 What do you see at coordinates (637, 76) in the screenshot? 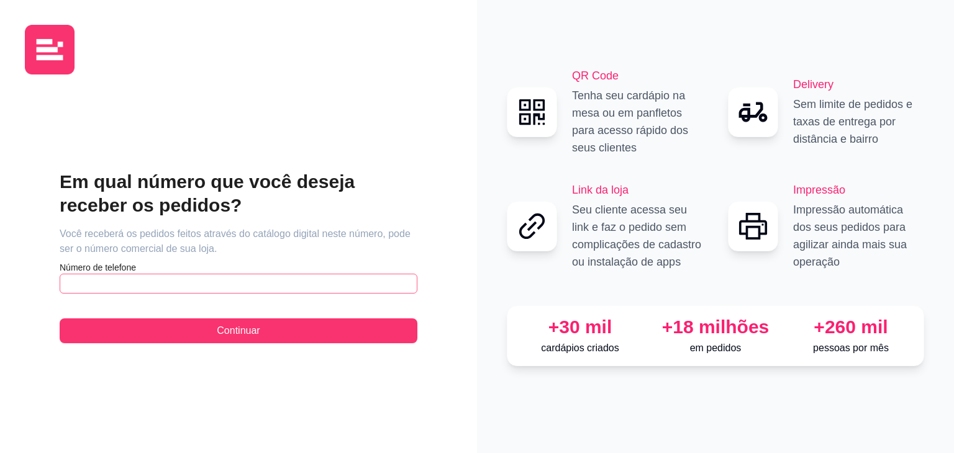
I see `h2: QR Code` at bounding box center [637, 76].